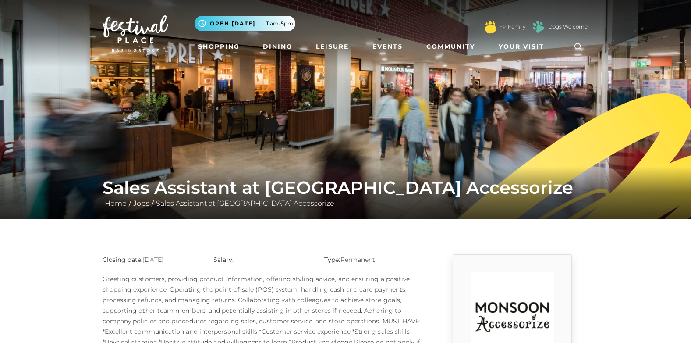 The width and height of the screenshot is (691, 343). I want to click on img: Festival Place Logo, so click(135, 34).